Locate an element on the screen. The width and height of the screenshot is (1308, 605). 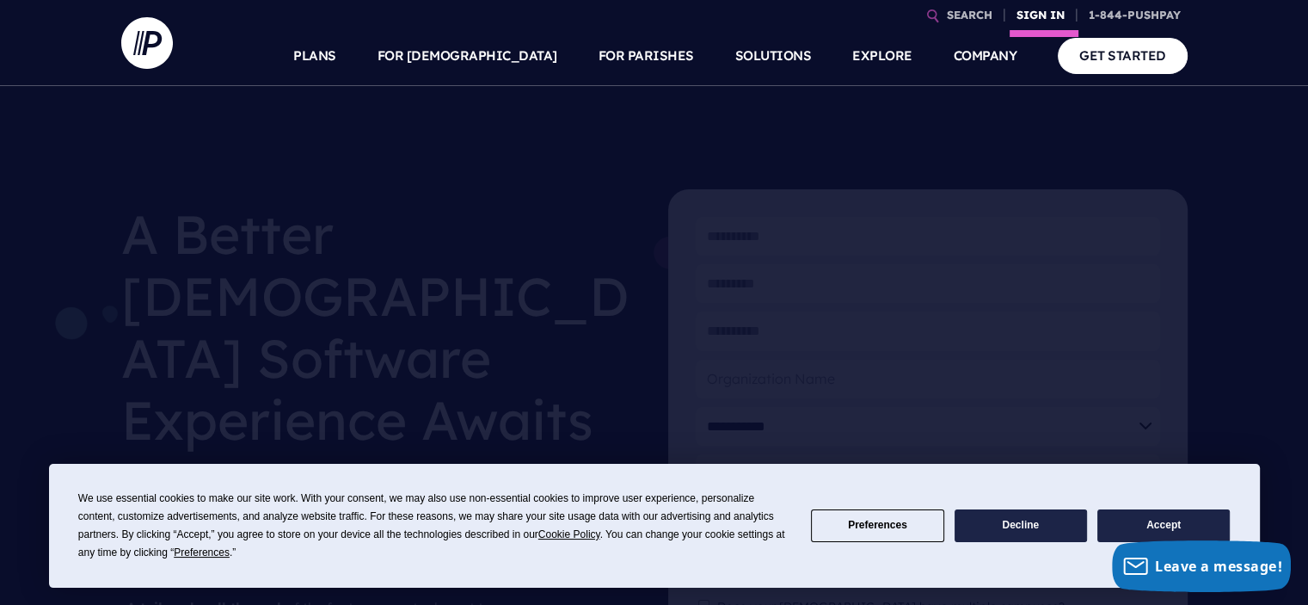
a: SOLUTIONS is located at coordinates (773, 56).